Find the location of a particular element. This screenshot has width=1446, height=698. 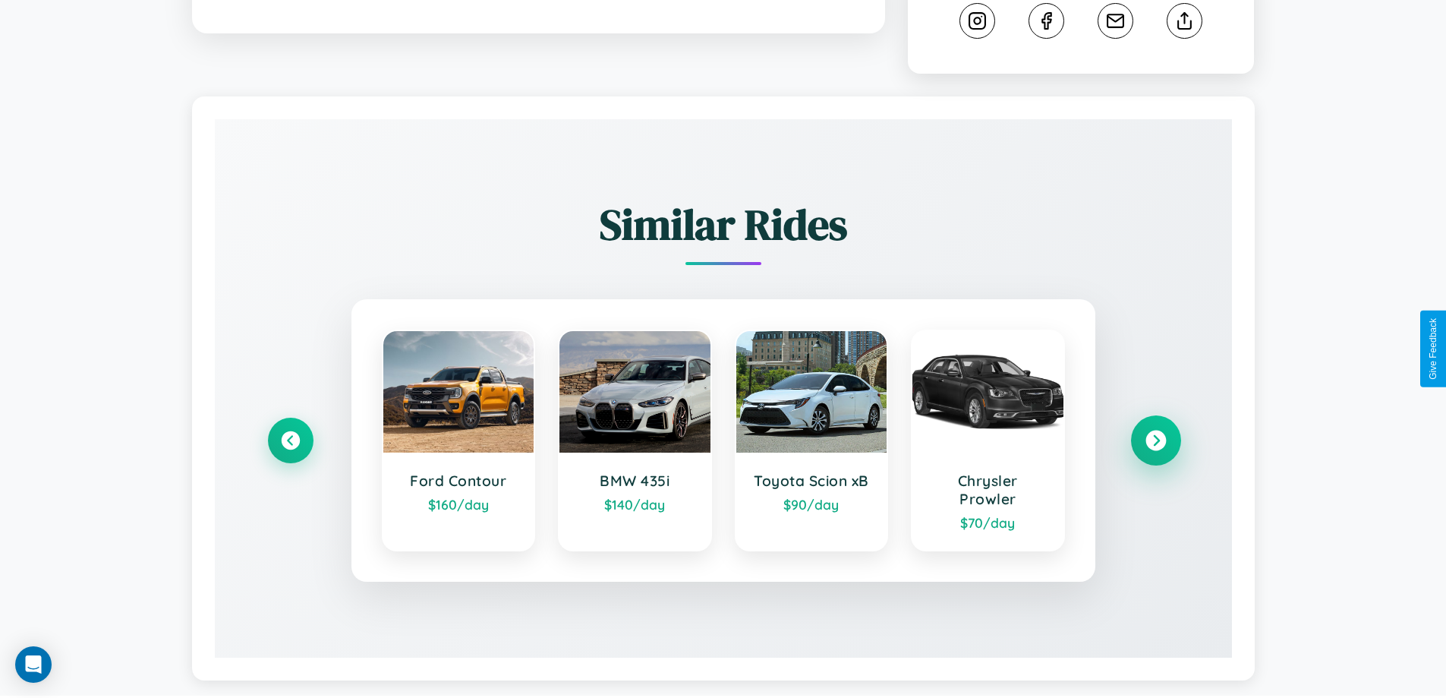

h3: Chrysler Prowler is located at coordinates (988, 490).